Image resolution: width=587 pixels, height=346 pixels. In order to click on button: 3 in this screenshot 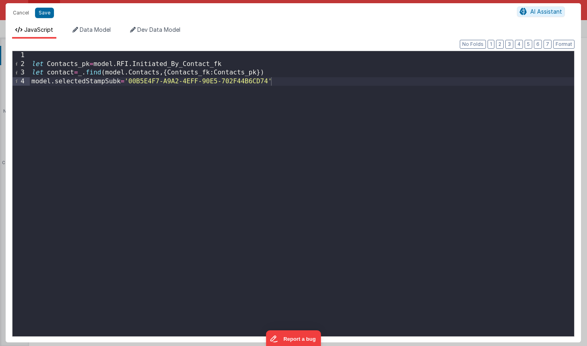, I will do `click(509, 44)`.